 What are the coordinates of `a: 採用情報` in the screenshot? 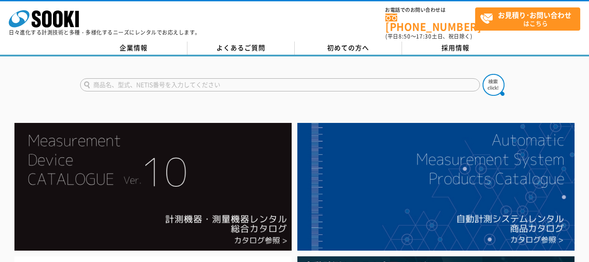 It's located at (455, 48).